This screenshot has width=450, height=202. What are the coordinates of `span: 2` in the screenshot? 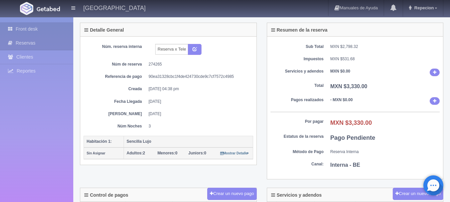 It's located at (135, 153).